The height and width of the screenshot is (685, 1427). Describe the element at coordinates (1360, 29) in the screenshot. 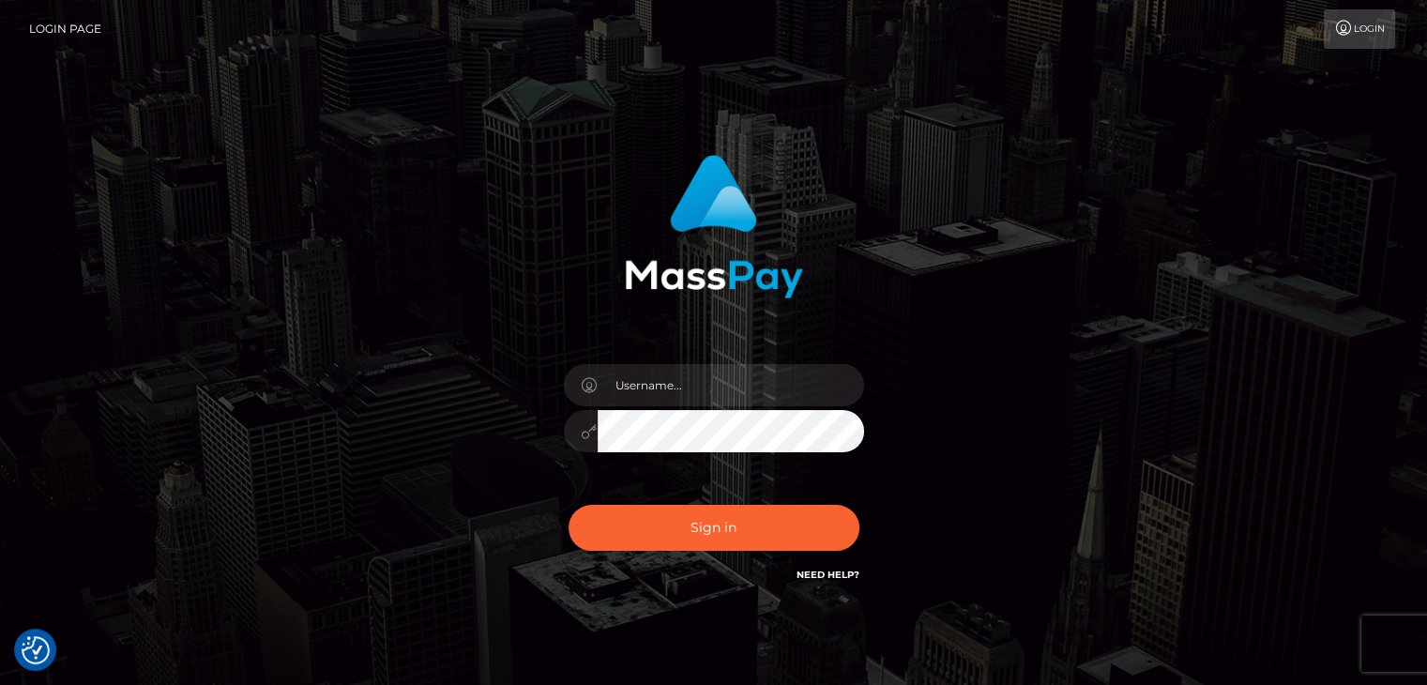

I see `a: Login` at that location.